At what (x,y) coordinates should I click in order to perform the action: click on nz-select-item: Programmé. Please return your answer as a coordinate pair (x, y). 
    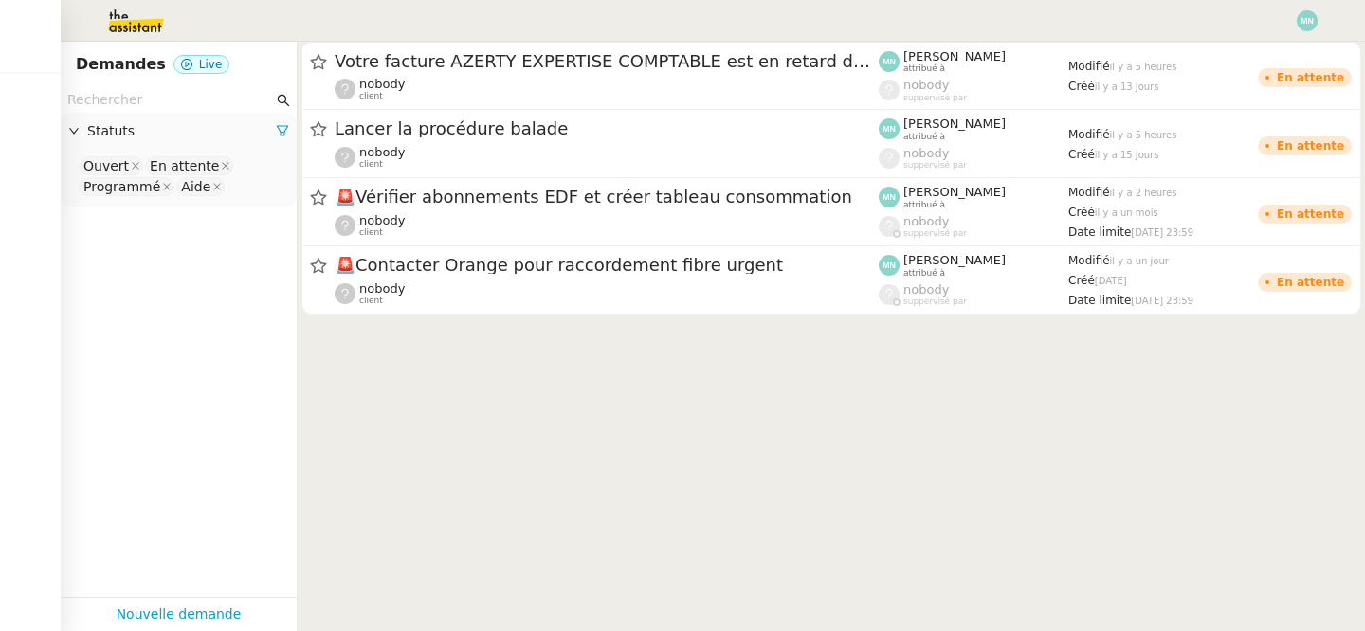
    Looking at the image, I should click on (126, 187).